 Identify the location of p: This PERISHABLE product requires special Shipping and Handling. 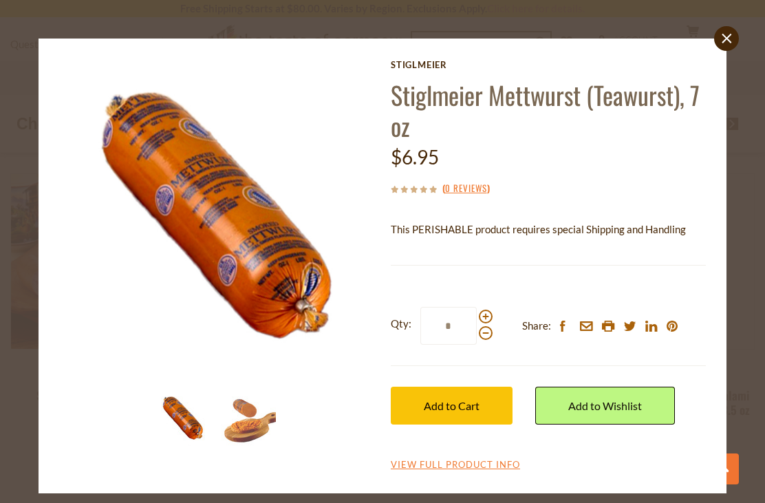
(548, 229).